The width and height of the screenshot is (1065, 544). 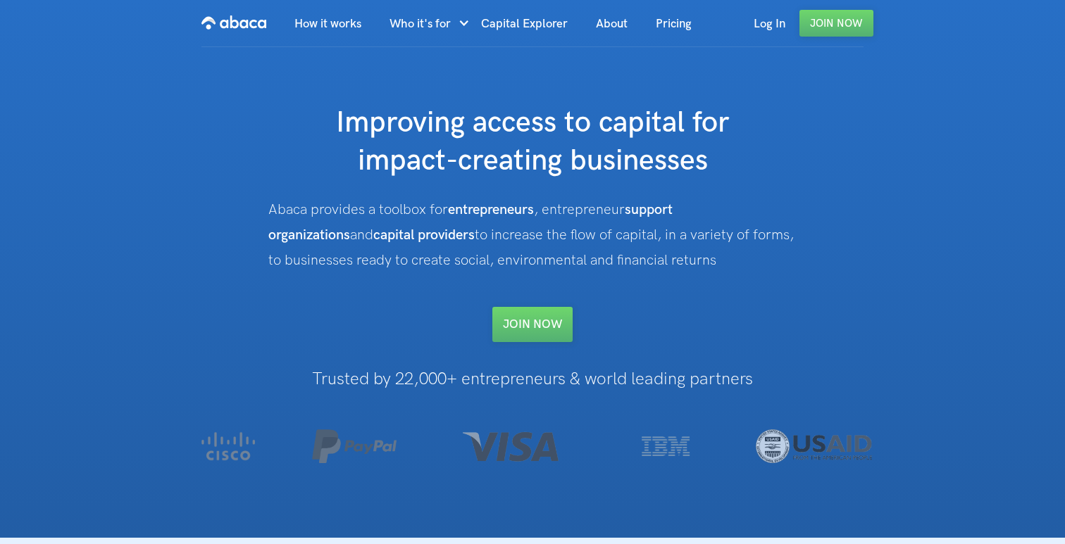 What do you see at coordinates (532, 142) in the screenshot?
I see `h1: Improving access to capital for impact-creating businesses` at bounding box center [532, 142].